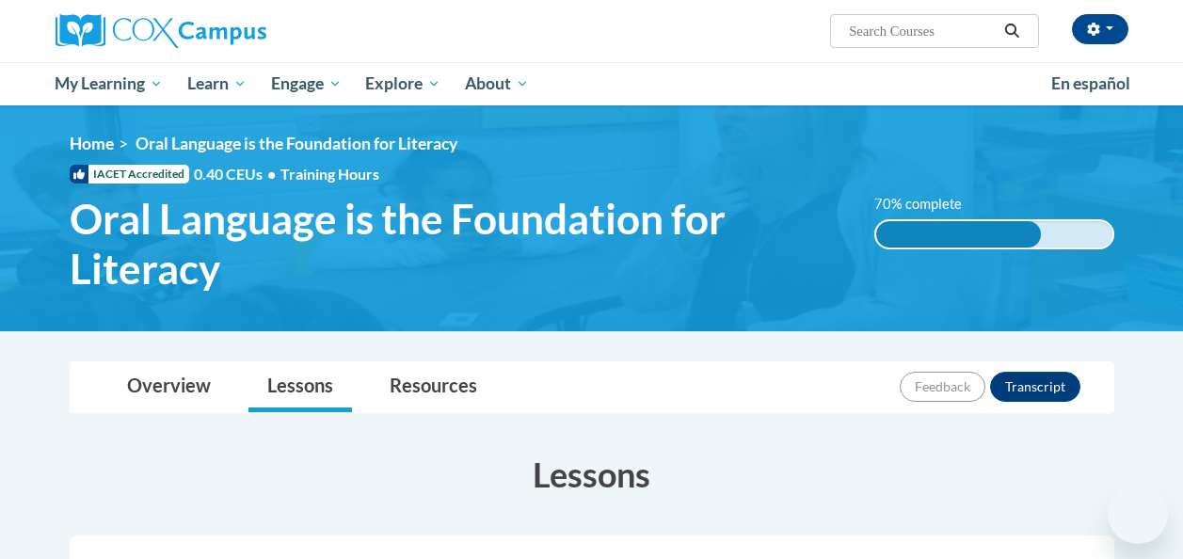 The image size is (1183, 559). What do you see at coordinates (91, 143) in the screenshot?
I see `a: Home` at bounding box center [91, 143].